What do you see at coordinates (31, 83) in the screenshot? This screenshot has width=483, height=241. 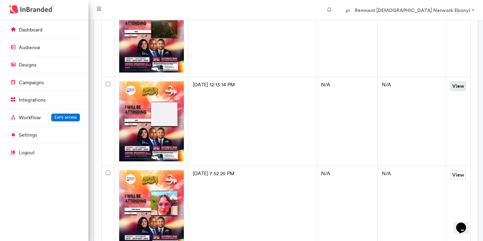 I see `p: campaigns` at bounding box center [31, 83].